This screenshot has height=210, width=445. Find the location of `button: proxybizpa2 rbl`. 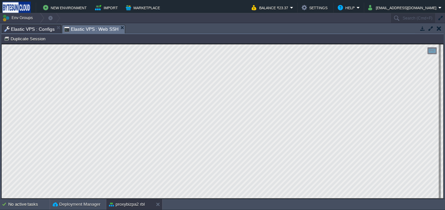

button: proxybizpa2 rbl is located at coordinates (127, 204).